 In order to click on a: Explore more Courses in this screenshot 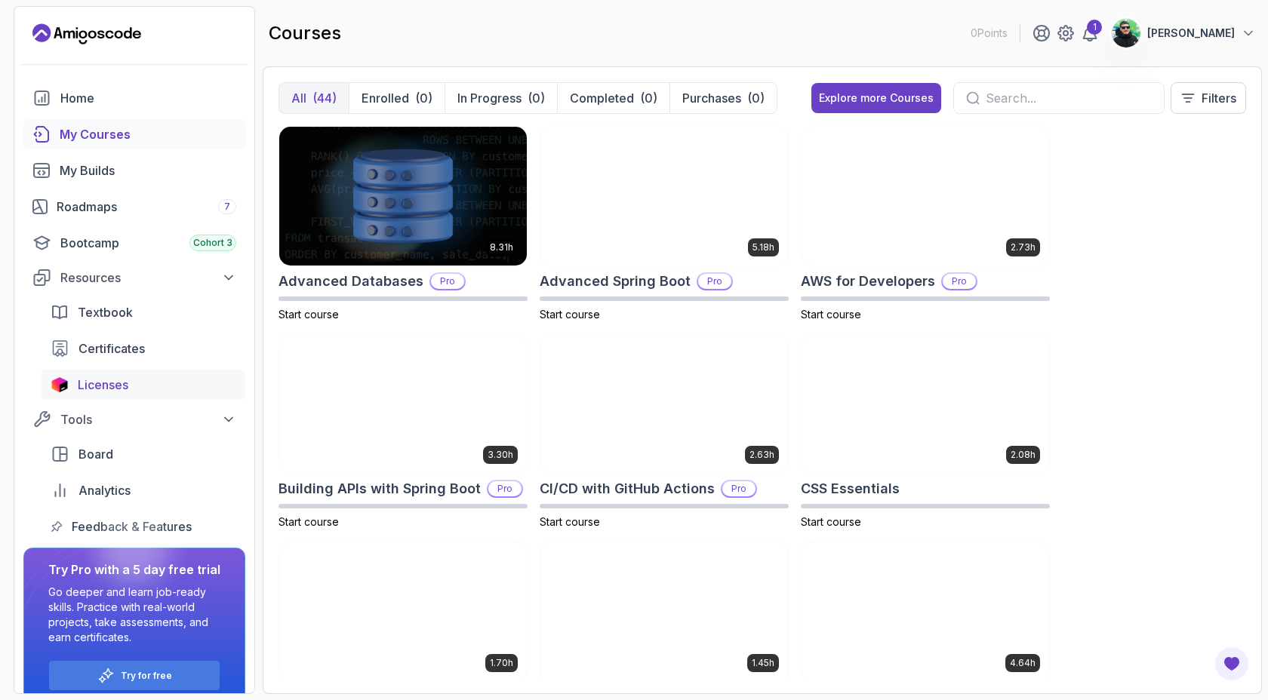, I will do `click(876, 98)`.